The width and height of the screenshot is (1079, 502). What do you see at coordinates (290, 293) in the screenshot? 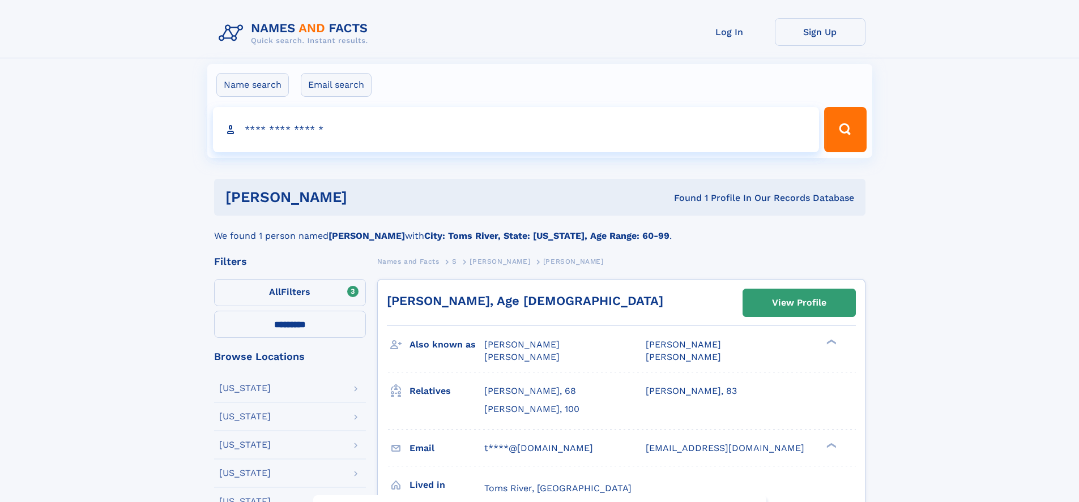
I see `label: Filters` at bounding box center [290, 293].